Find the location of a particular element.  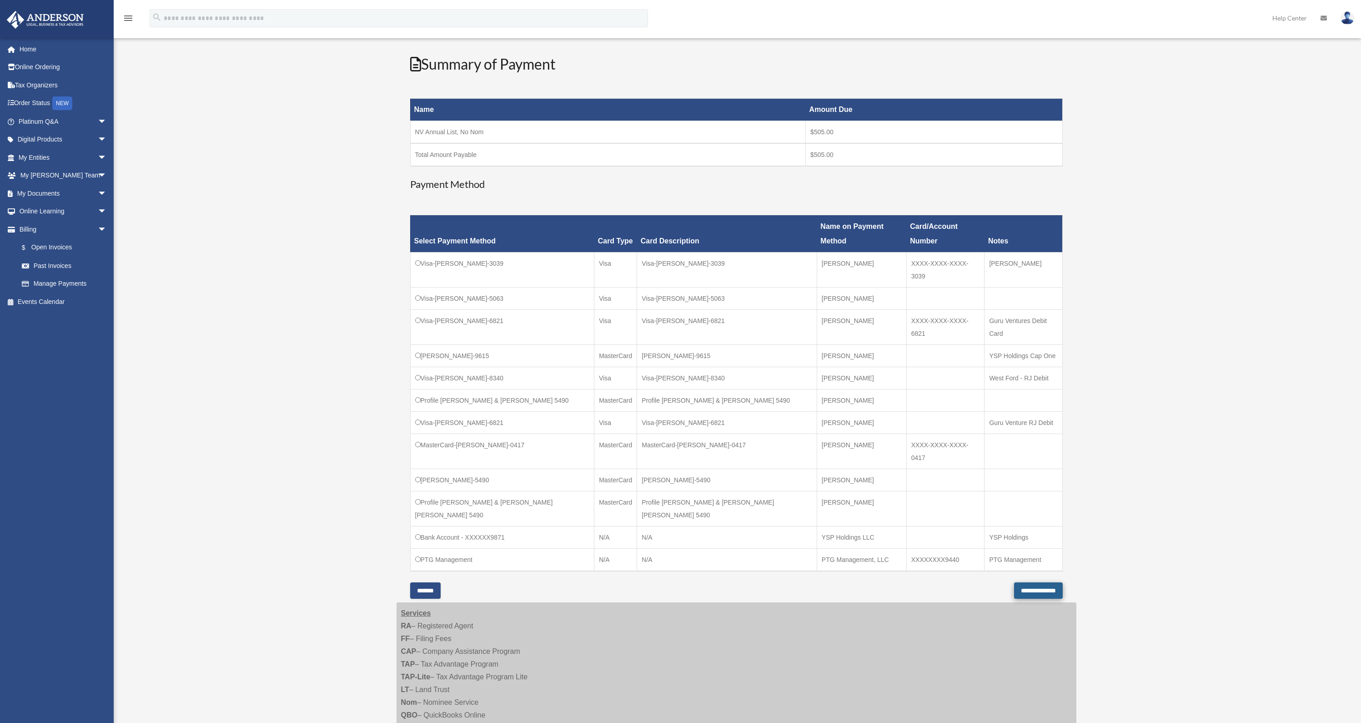

th: Select Payment Method is located at coordinates (502, 233).